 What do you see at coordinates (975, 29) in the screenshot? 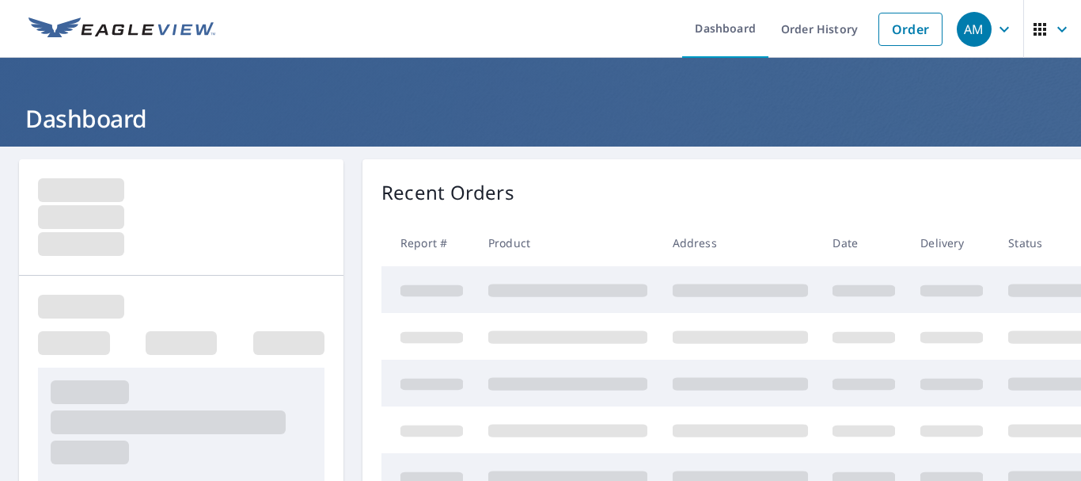
I see `div: AM` at bounding box center [975, 29].